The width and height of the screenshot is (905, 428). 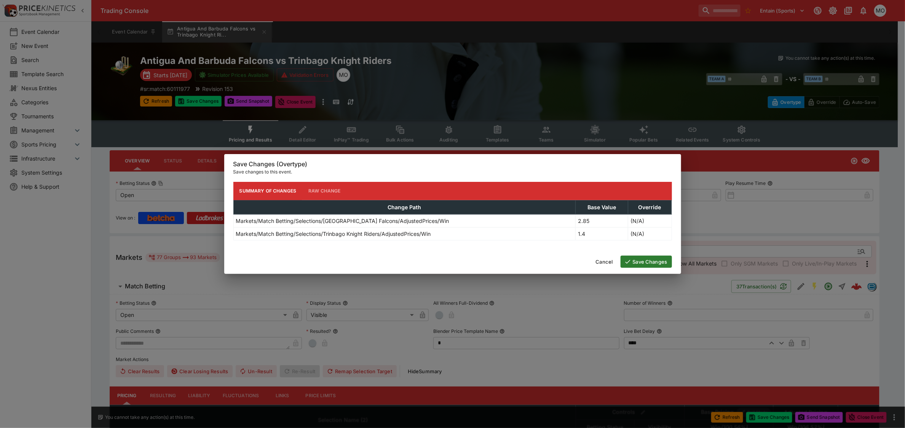 What do you see at coordinates (604, 262) in the screenshot?
I see `button: Cancel` at bounding box center [604, 262].